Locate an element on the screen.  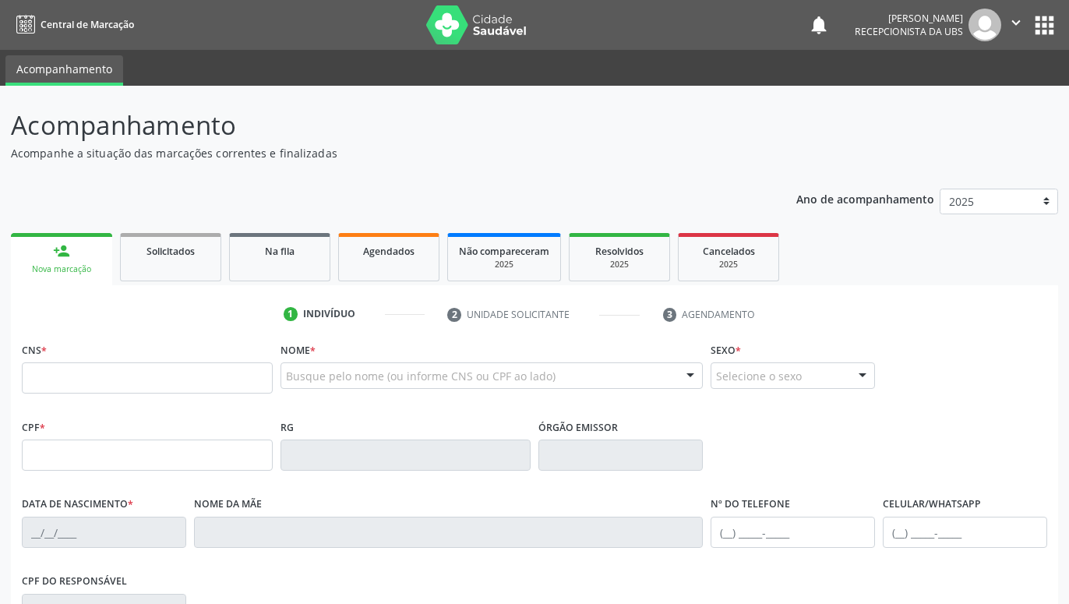
span: Selecione o sexo is located at coordinates (759, 376).